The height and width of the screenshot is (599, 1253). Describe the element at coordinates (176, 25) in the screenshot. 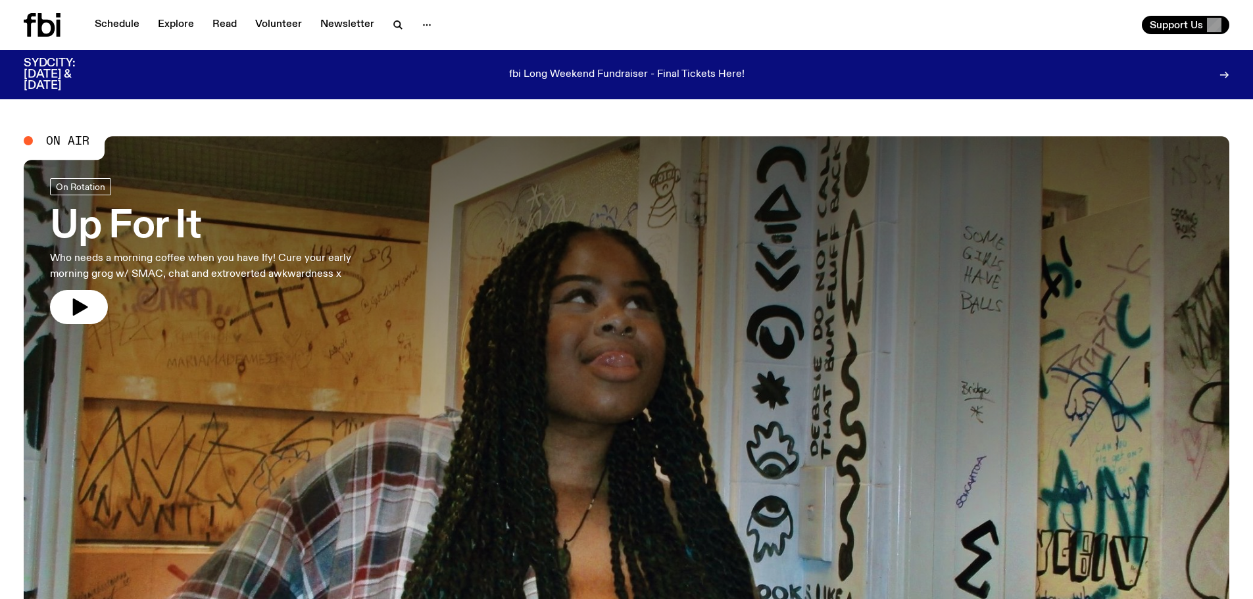

I see `a: Explore` at that location.